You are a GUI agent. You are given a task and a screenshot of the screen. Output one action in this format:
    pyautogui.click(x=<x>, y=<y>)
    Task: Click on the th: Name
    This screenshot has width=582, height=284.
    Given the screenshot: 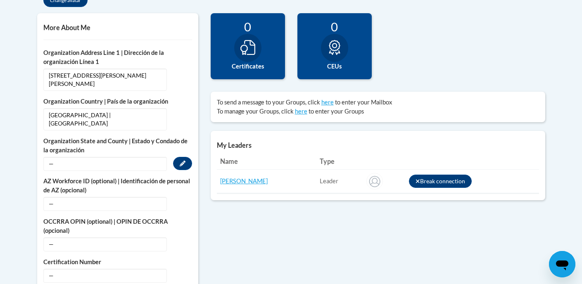 What is the action you would take?
    pyautogui.click(x=267, y=162)
    